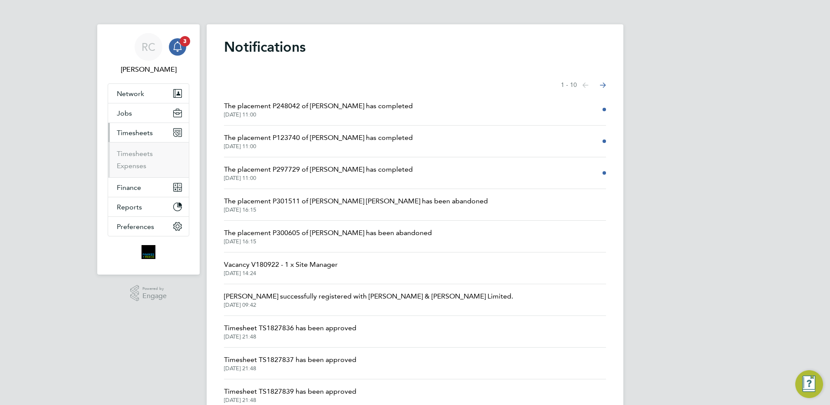  Describe the element at coordinates (132, 165) in the screenshot. I see `a: Expenses` at that location.